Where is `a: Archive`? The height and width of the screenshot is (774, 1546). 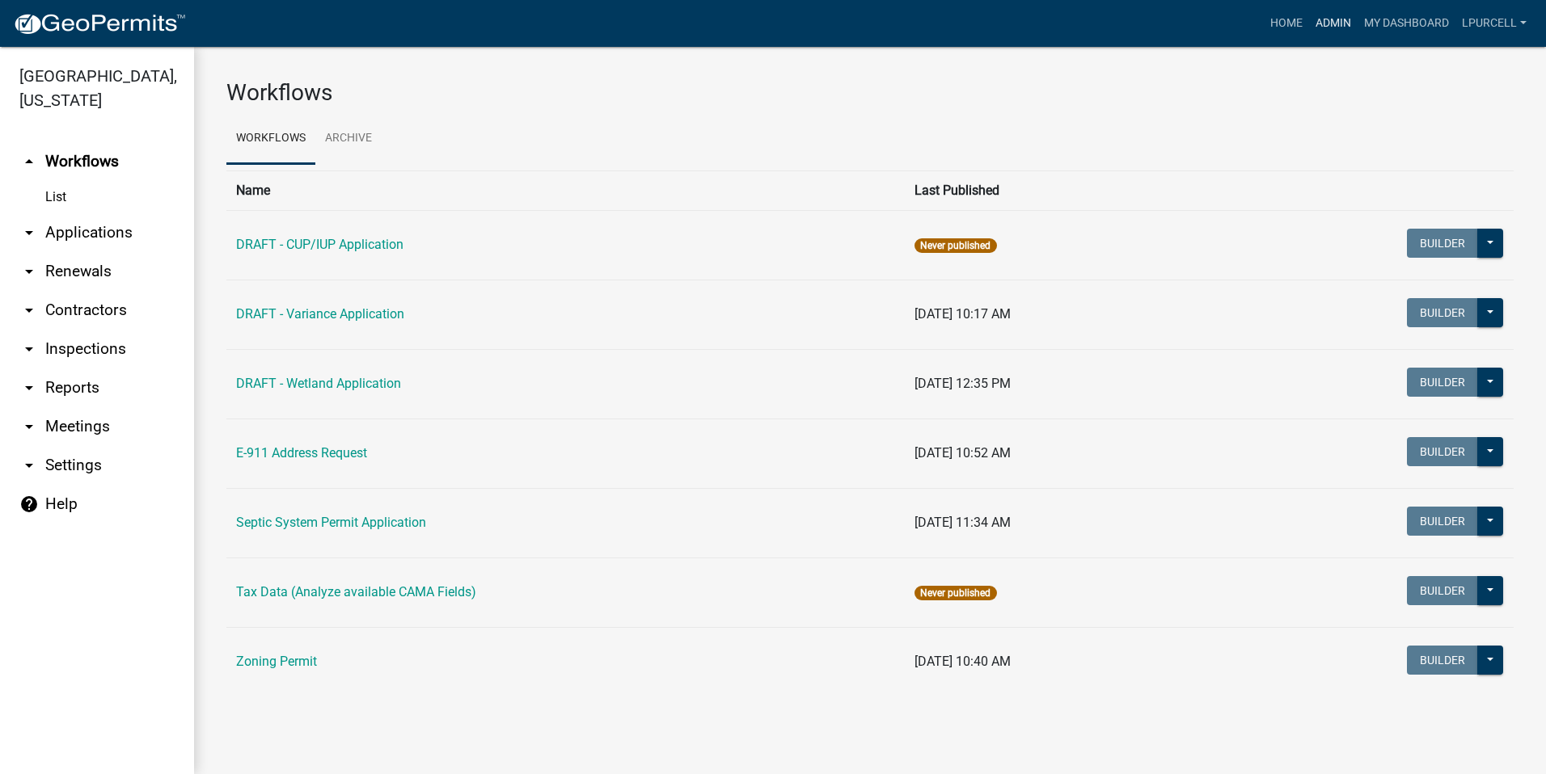 a: Archive is located at coordinates (348, 139).